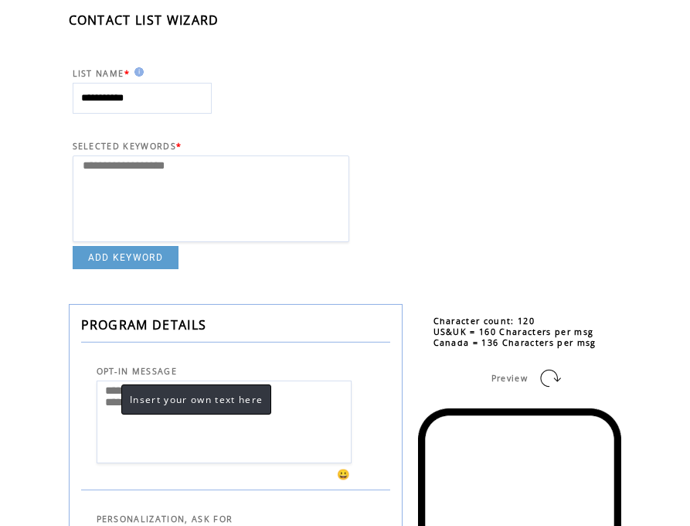 The height and width of the screenshot is (526, 690). What do you see at coordinates (124, 146) in the screenshot?
I see `span: SELECTED KEYWORDS` at bounding box center [124, 146].